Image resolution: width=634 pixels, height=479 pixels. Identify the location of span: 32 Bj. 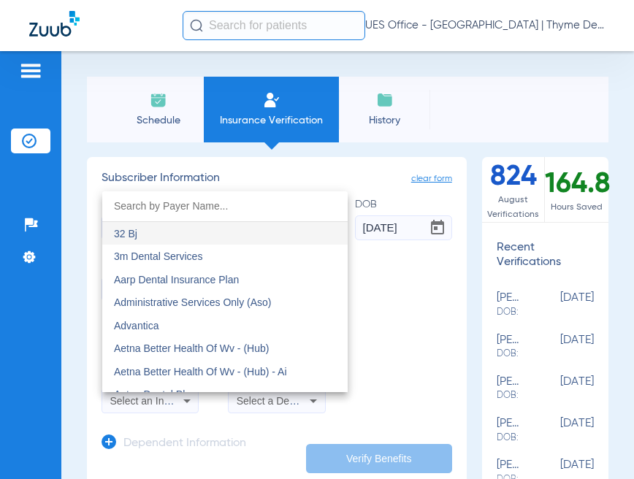
(126, 234).